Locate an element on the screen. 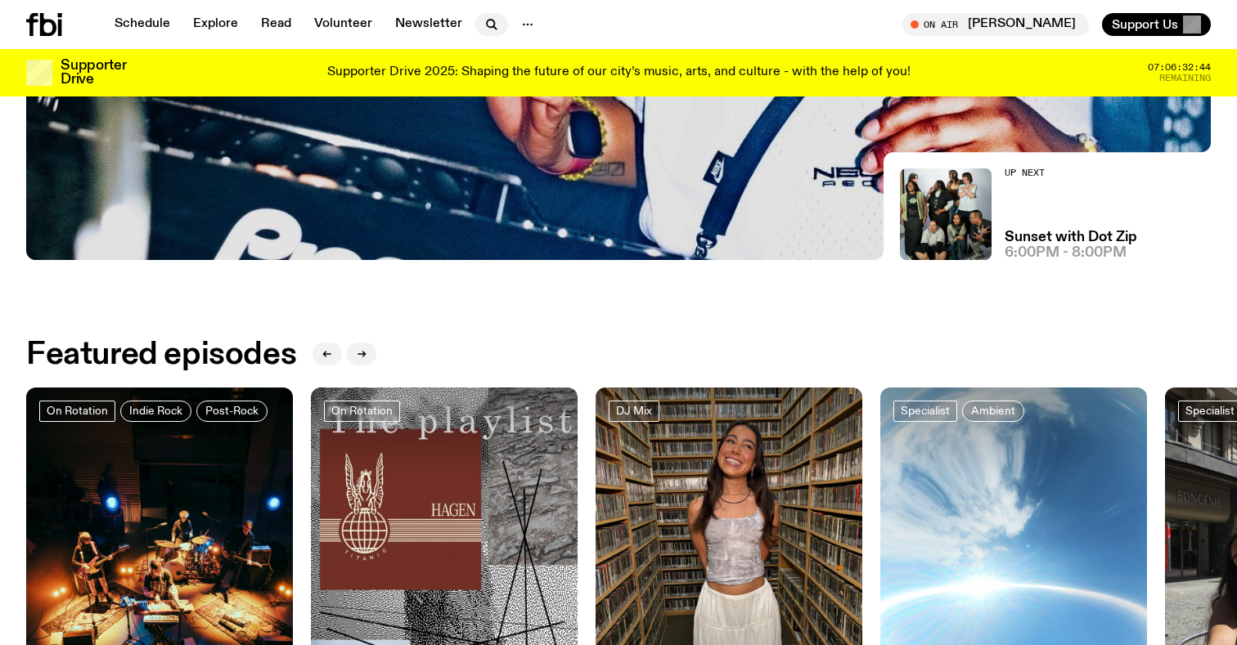  a: Specialist is located at coordinates (925, 411).